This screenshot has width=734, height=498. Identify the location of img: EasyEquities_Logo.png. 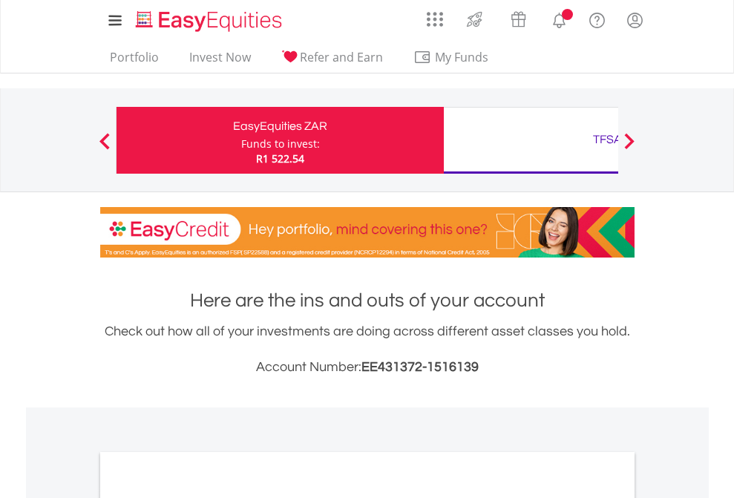
(210, 21).